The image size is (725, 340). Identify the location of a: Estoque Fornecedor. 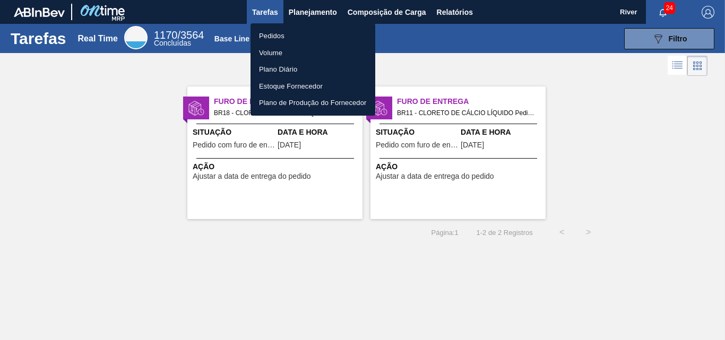
(313, 87).